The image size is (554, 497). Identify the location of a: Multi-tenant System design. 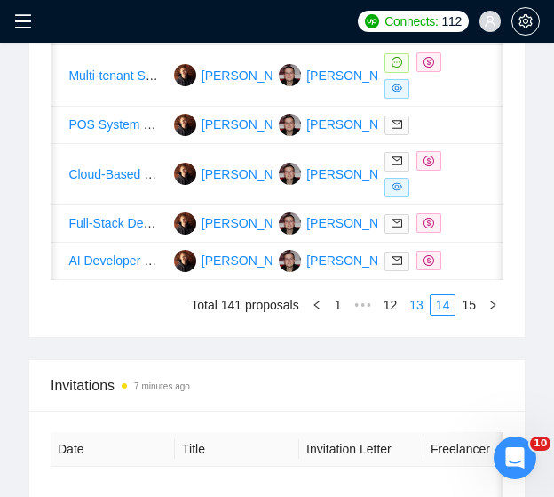
(143, 76).